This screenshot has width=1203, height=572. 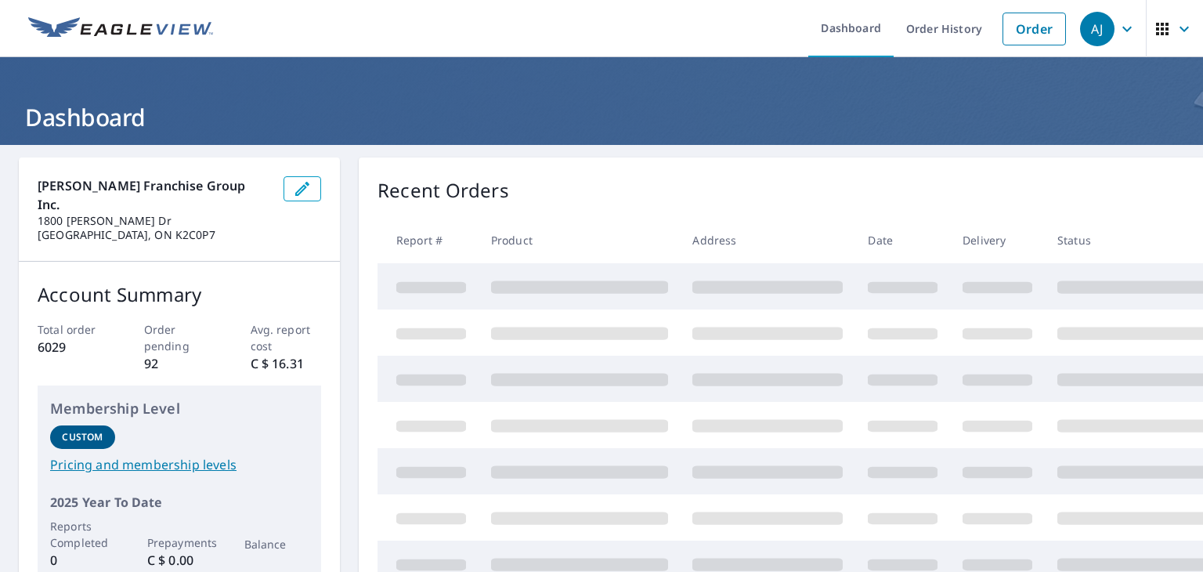 What do you see at coordinates (997, 240) in the screenshot?
I see `th: Delivery` at bounding box center [997, 240].